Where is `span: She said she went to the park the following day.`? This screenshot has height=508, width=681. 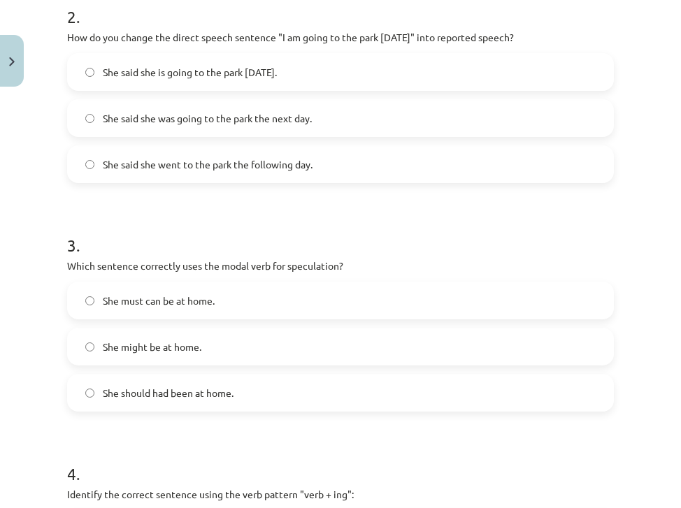
span: She said she went to the park the following day. is located at coordinates (208, 164).